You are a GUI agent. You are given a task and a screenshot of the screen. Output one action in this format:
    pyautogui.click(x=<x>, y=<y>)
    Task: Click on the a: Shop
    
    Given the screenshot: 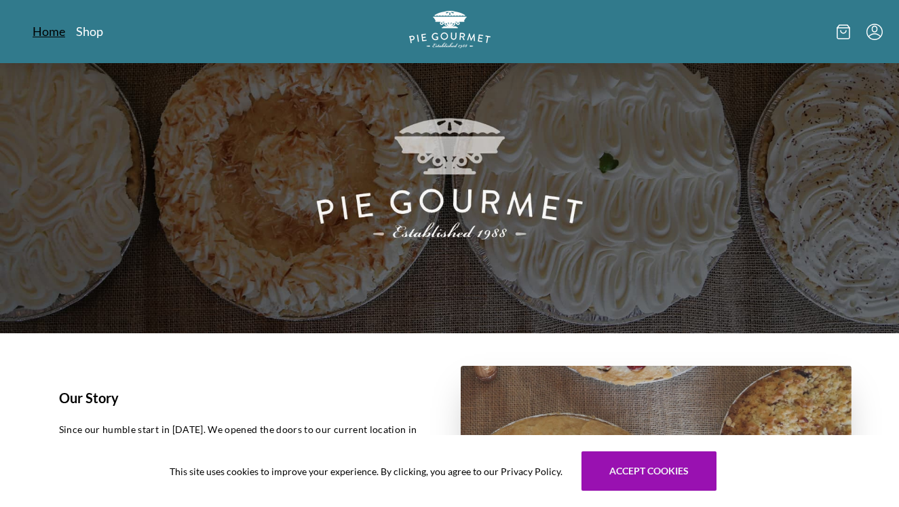 What is the action you would take?
    pyautogui.click(x=90, y=31)
    